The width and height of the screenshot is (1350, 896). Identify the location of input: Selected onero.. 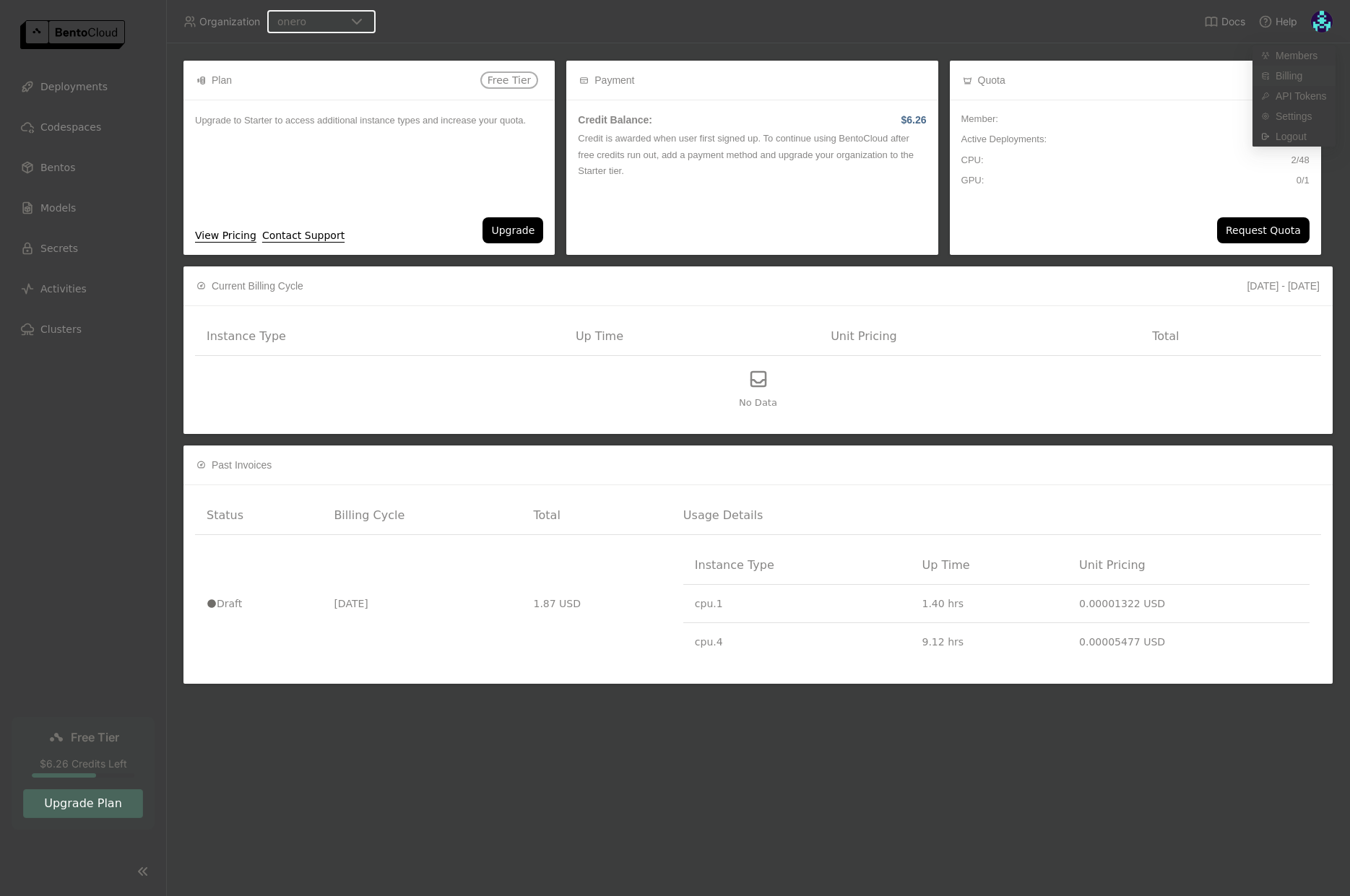
(308, 22).